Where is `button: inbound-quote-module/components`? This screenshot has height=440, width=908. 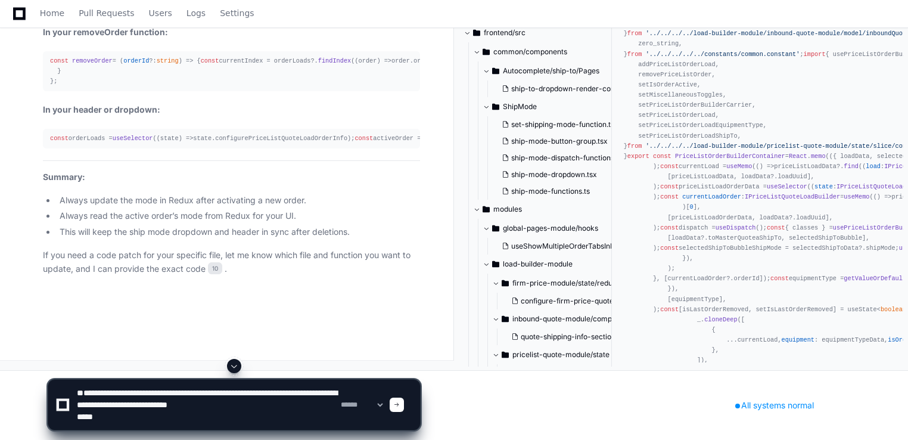 button: inbound-quote-module/components is located at coordinates (562, 319).